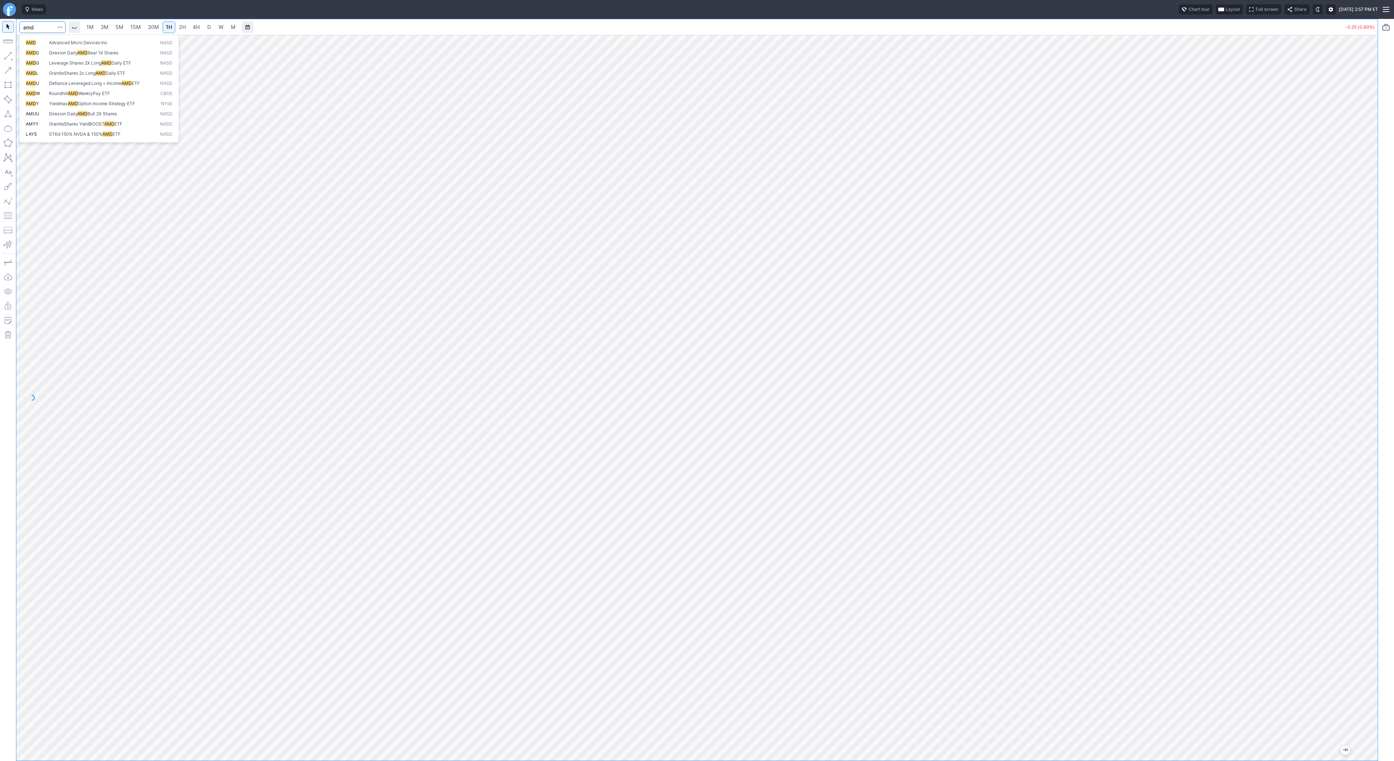  Describe the element at coordinates (196, 27) in the screenshot. I see `span: 4H` at that location.